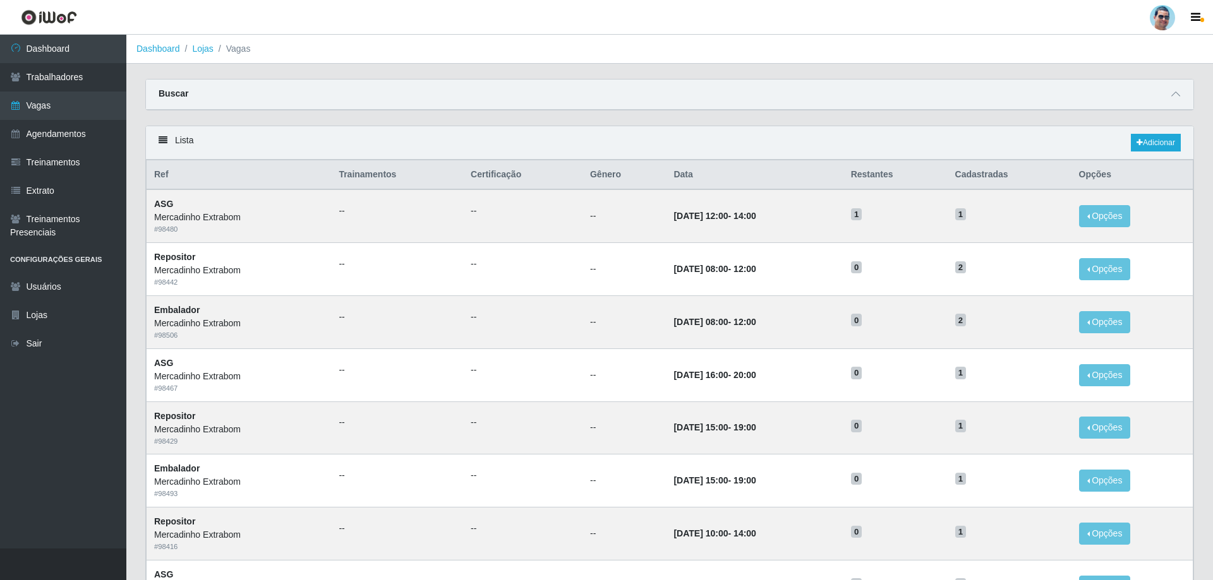 Image resolution: width=1213 pixels, height=580 pixels. Describe the element at coordinates (49, 17) in the screenshot. I see `img: CoreUI Logo` at that location.